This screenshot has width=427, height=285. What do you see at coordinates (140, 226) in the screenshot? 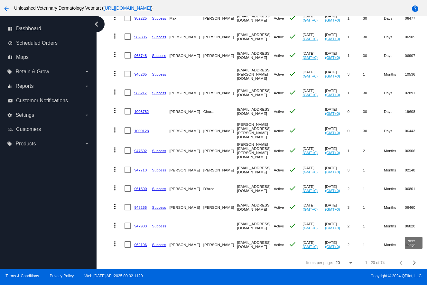
I see `a: 947903` at bounding box center [140, 226].